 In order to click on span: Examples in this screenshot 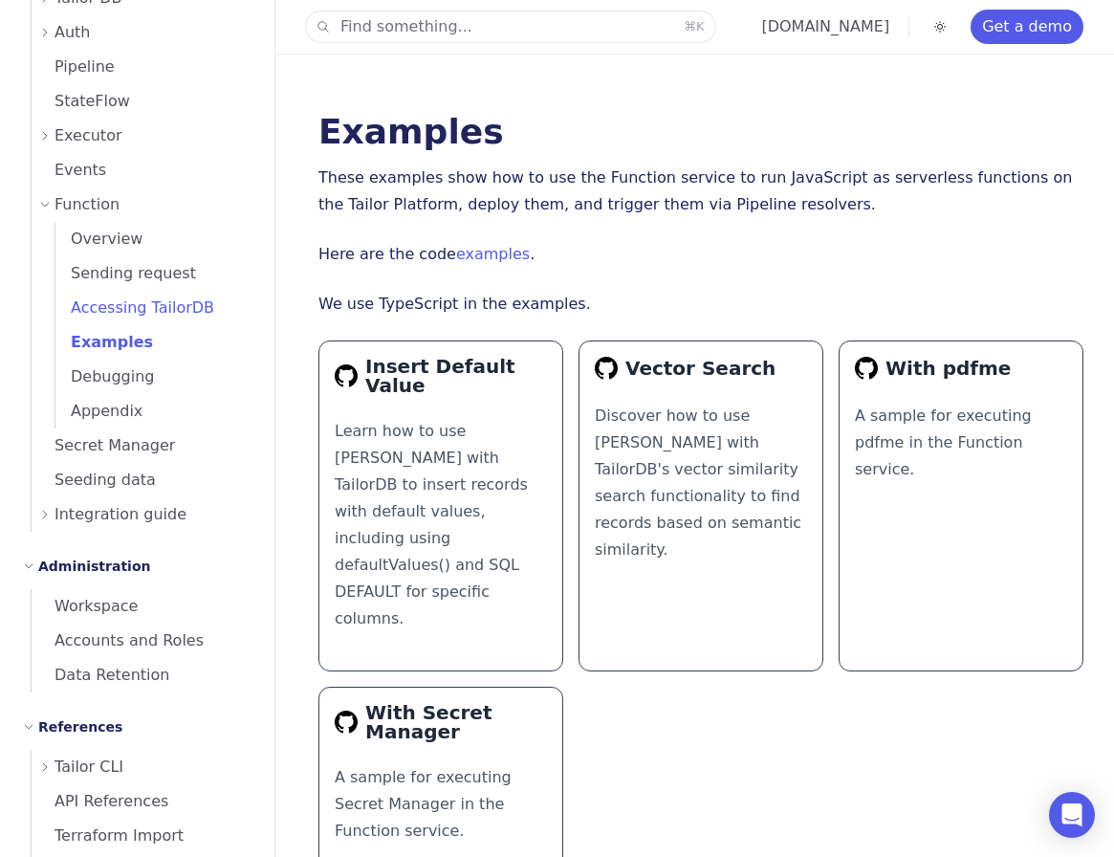, I will do `click(104, 341)`.